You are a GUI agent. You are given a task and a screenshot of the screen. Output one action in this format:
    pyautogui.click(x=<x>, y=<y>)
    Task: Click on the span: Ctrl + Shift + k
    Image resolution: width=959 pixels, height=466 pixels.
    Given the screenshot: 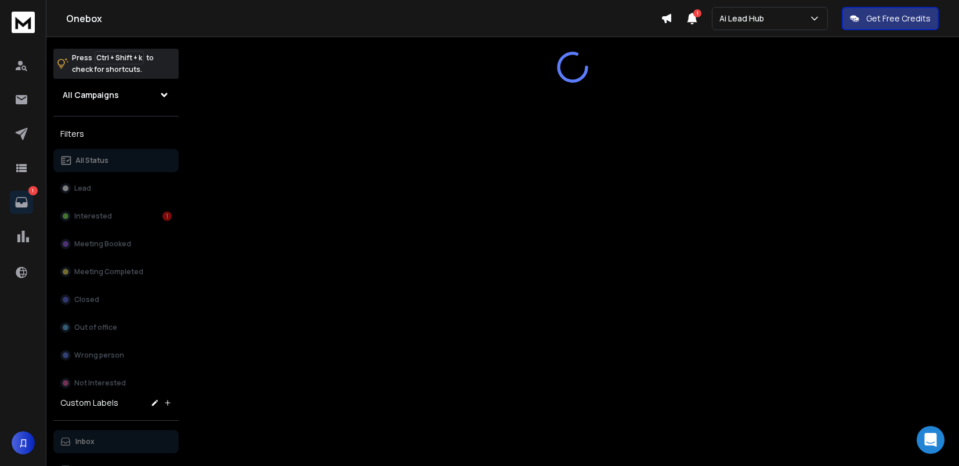 What is the action you would take?
    pyautogui.click(x=119, y=57)
    